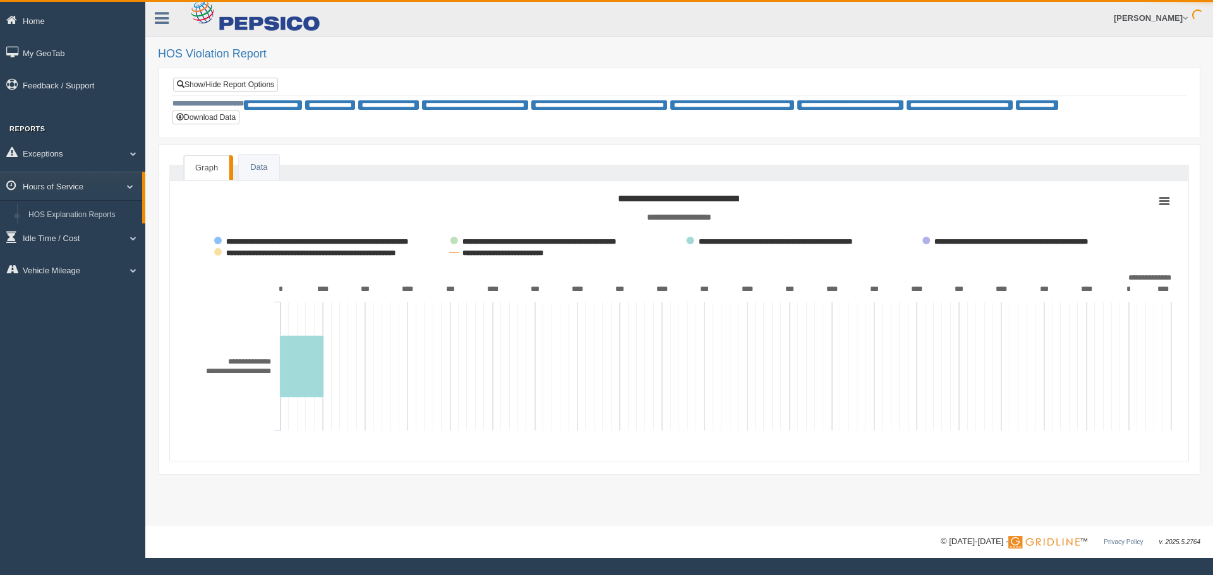 This screenshot has width=1213, height=575. What do you see at coordinates (679, 54) in the screenshot?
I see `h2: HOS Violation Report` at bounding box center [679, 54].